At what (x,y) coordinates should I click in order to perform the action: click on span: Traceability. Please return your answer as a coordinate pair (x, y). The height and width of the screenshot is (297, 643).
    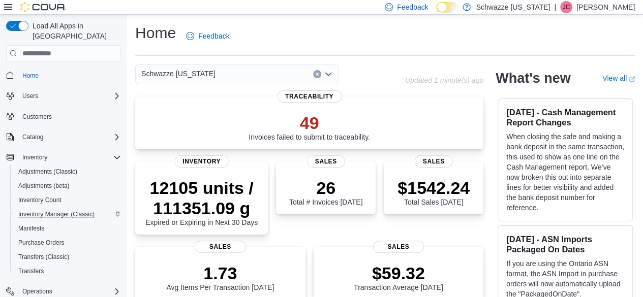
    Looking at the image, I should click on (309, 97).